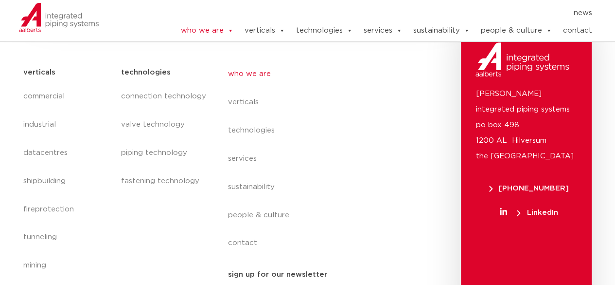 This screenshot has width=615, height=285. Describe the element at coordinates (529, 212) in the screenshot. I see `a: LinkedIn` at that location.